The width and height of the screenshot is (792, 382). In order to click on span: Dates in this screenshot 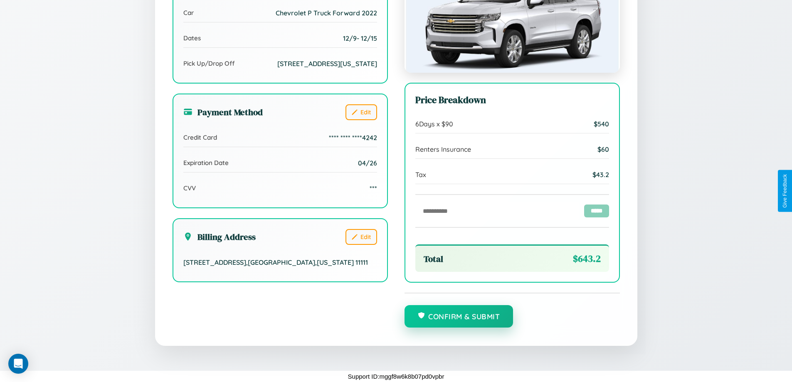, I will do `click(192, 38)`.